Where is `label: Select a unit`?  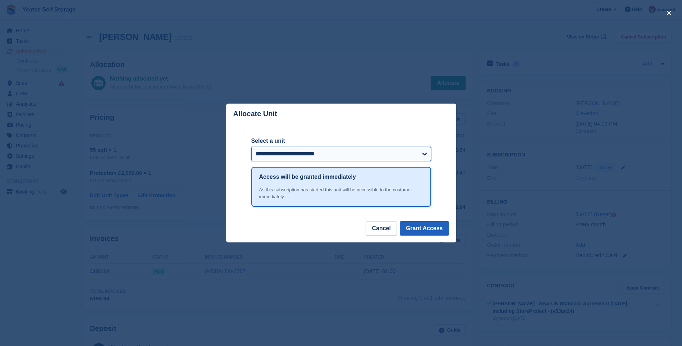
label: Select a unit is located at coordinates (341, 141).